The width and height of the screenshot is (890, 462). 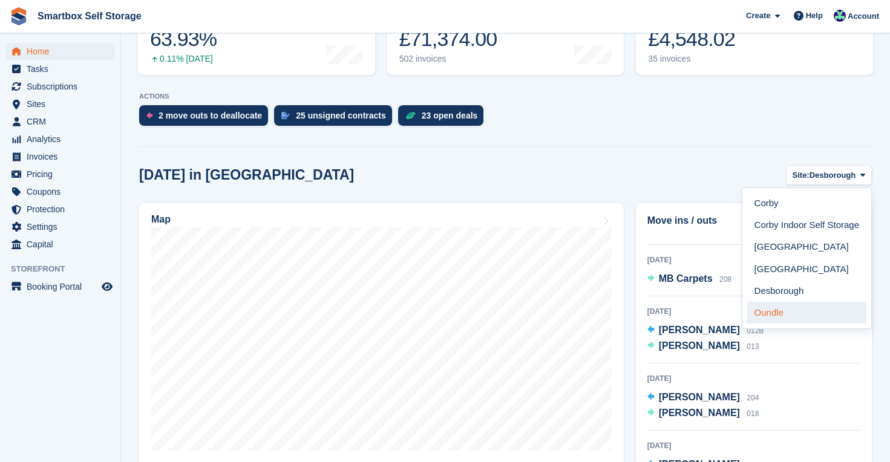 I want to click on div: 502 invoices, so click(x=448, y=59).